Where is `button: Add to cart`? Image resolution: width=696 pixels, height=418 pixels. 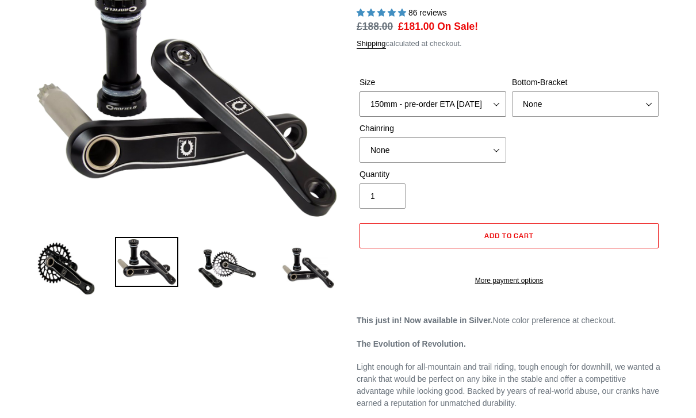 button: Add to cart is located at coordinates (509, 236).